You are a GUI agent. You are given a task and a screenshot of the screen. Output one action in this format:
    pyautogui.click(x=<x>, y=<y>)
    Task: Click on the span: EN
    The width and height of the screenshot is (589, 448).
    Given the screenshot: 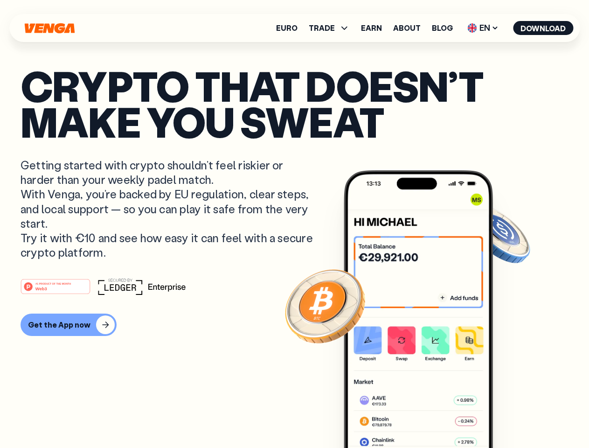 What is the action you would take?
    pyautogui.click(x=483, y=28)
    